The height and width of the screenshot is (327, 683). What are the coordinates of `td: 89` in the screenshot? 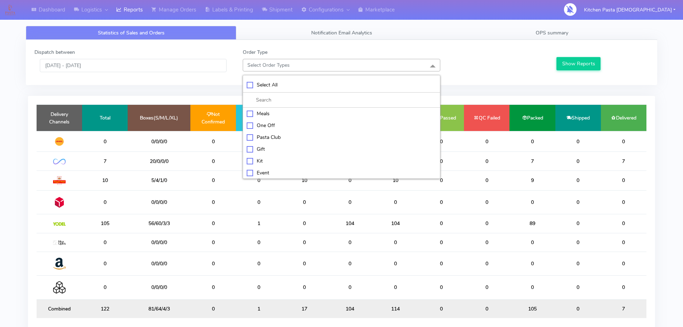 It's located at (532, 223).